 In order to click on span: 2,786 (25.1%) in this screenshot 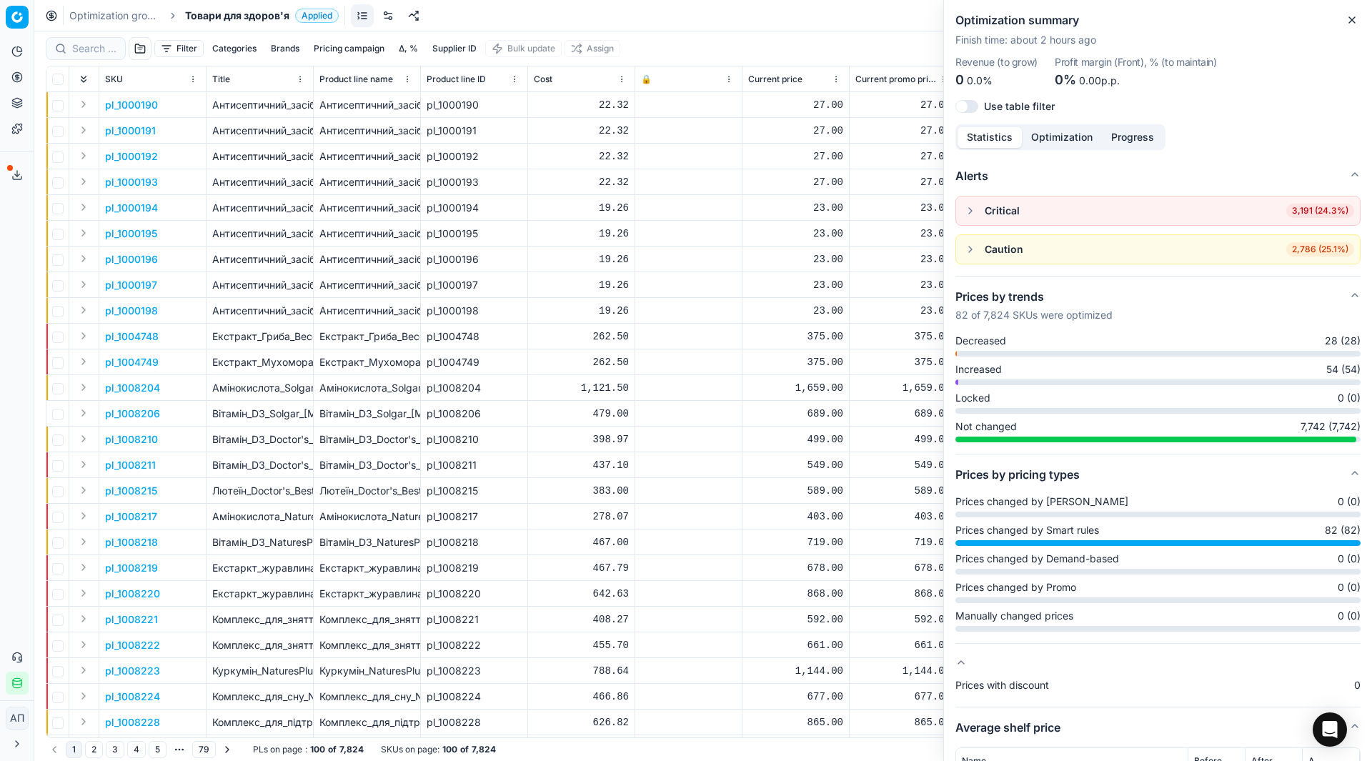, I will do `click(1320, 249)`.